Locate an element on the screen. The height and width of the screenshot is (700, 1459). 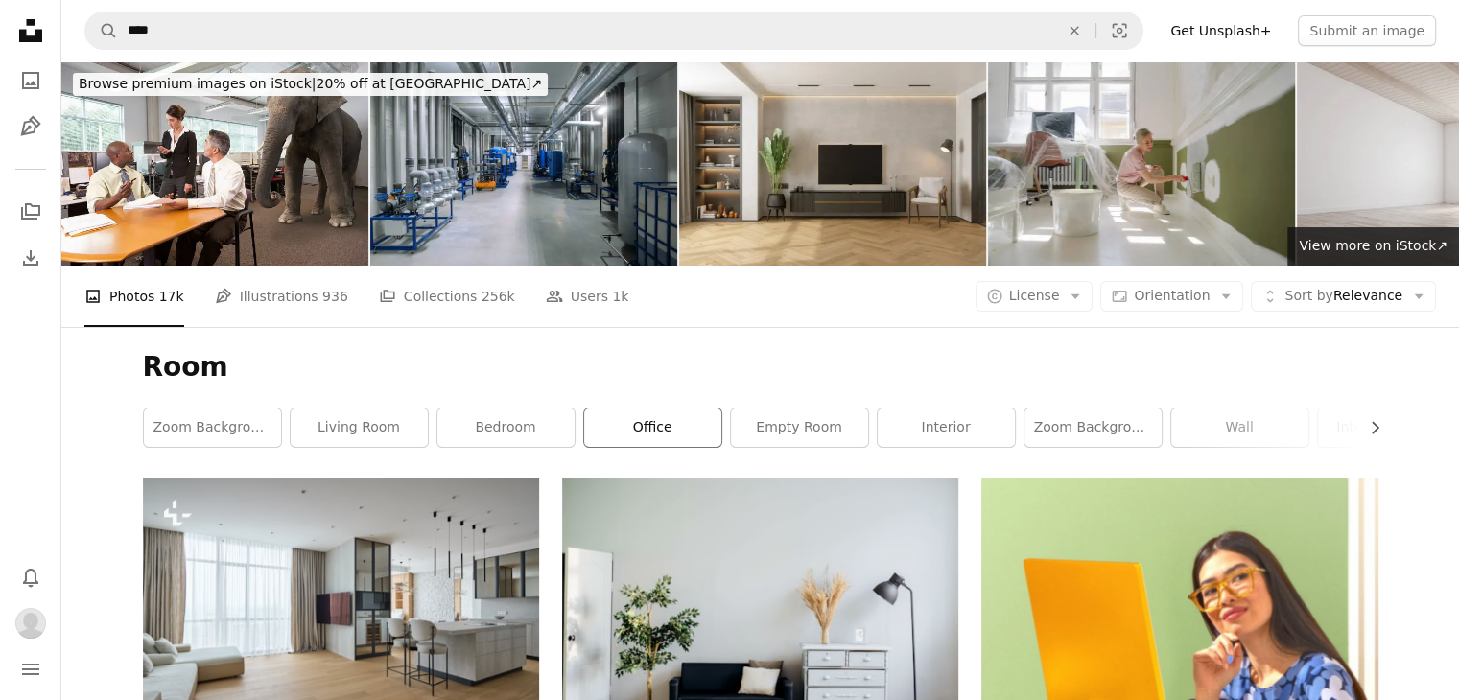
span: Browse premium images on iStock | is located at coordinates (197, 83).